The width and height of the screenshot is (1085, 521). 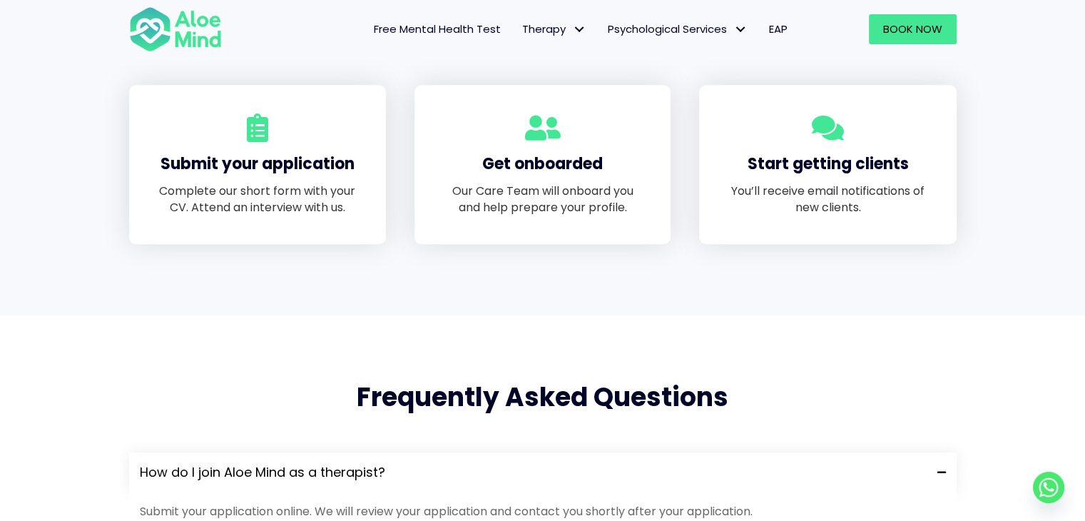 What do you see at coordinates (257, 199) in the screenshot?
I see `p: Complete our short form with your CV. Attend an interview with us.` at bounding box center [257, 199].